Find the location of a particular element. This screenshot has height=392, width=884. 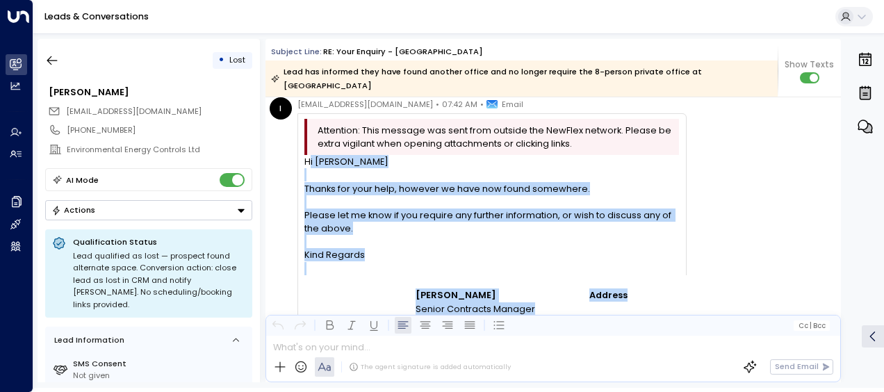

p: Qualification Status is located at coordinates (159, 242).